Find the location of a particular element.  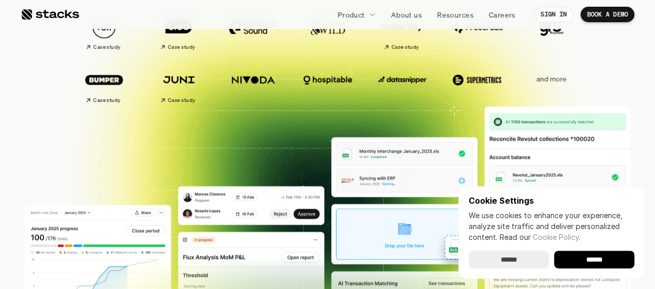

a: About us is located at coordinates (406, 14).